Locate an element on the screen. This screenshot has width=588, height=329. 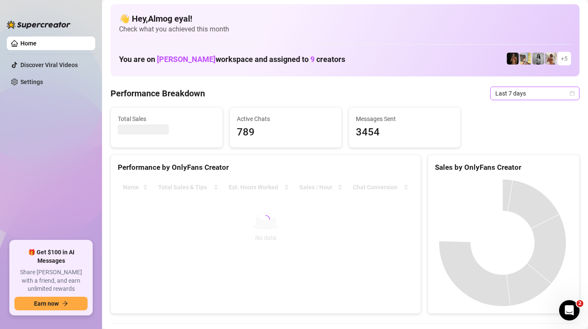
img: Prinssesa4u is located at coordinates (525, 59).